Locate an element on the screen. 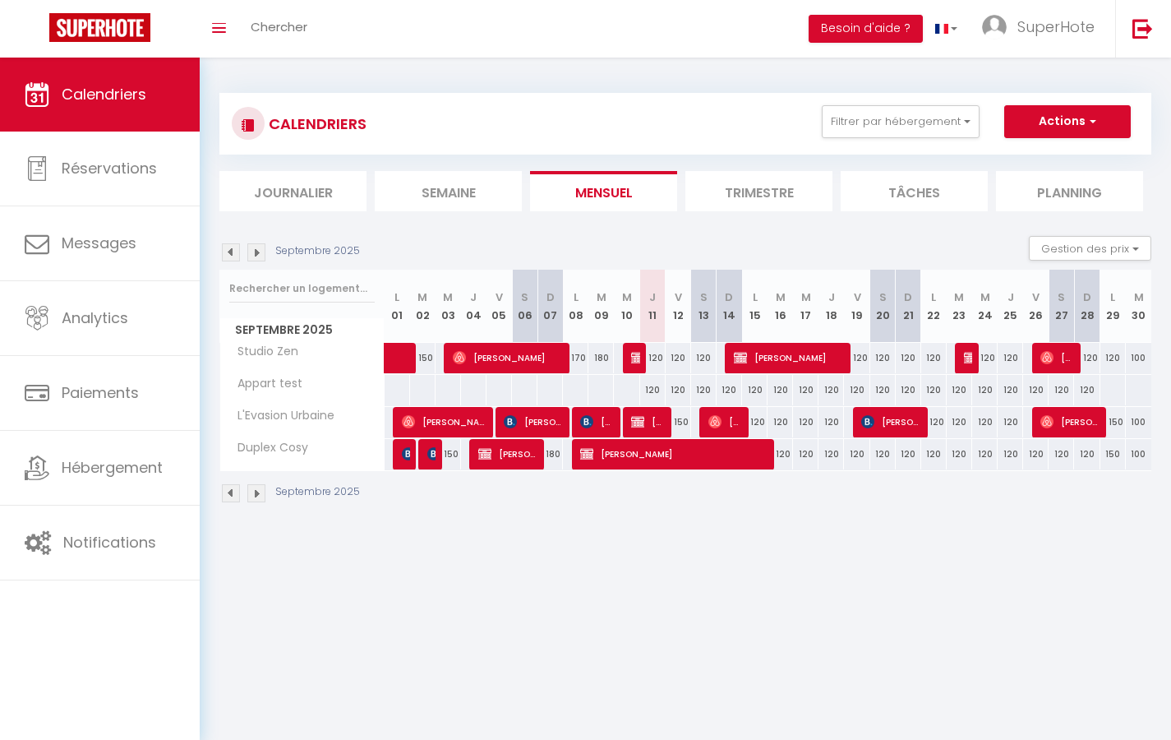 This screenshot has width=1171, height=740. span: Réservations is located at coordinates (109, 168).